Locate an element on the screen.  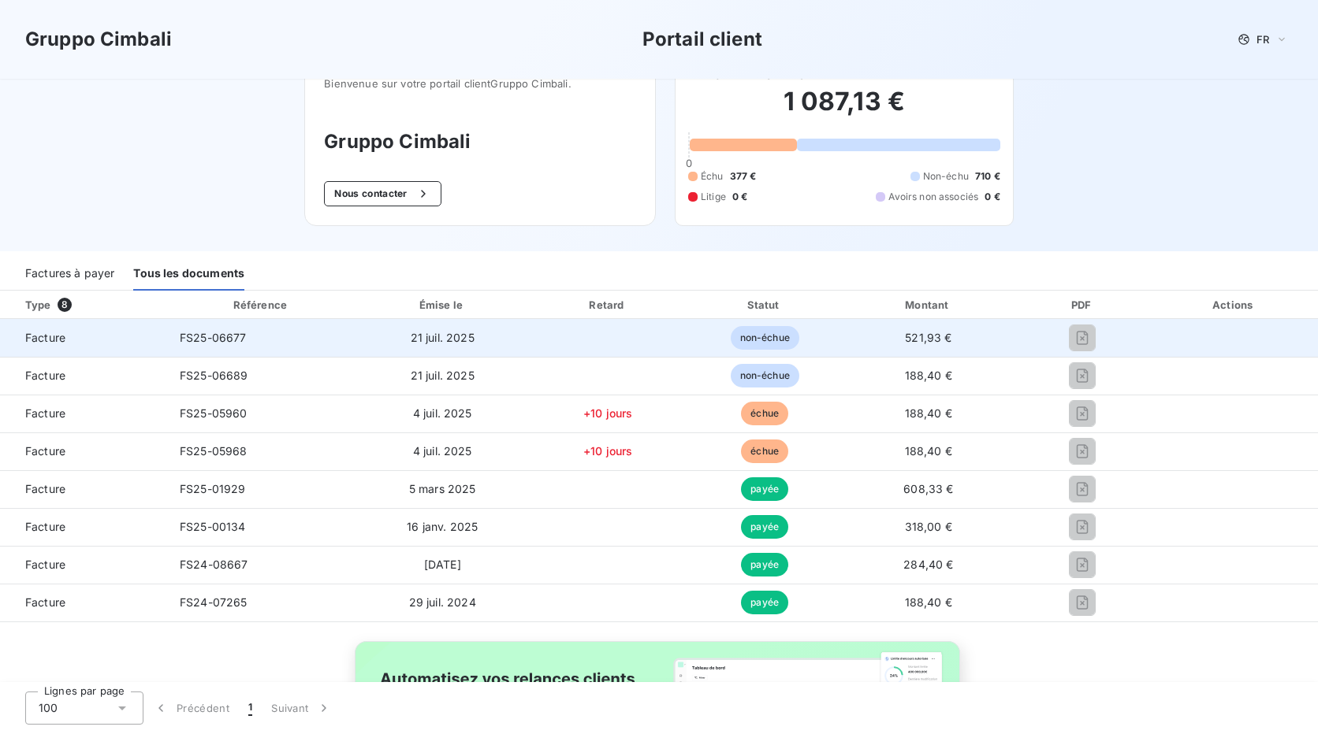
span: FS25-05968 is located at coordinates (214, 451).